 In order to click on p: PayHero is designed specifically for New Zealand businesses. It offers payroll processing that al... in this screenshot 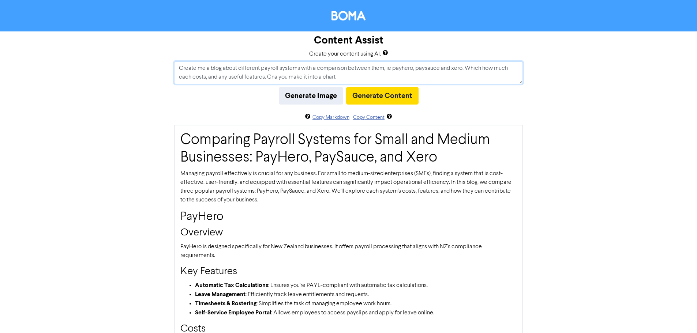, I will do `click(348, 251)`.